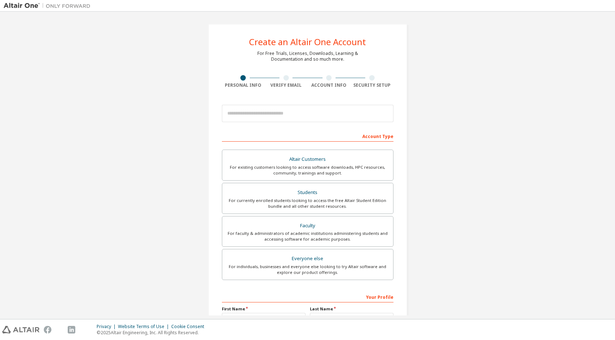 The image size is (615, 340). What do you see at coordinates (307, 160) in the screenshot?
I see `div: Altair Customers` at bounding box center [307, 160].